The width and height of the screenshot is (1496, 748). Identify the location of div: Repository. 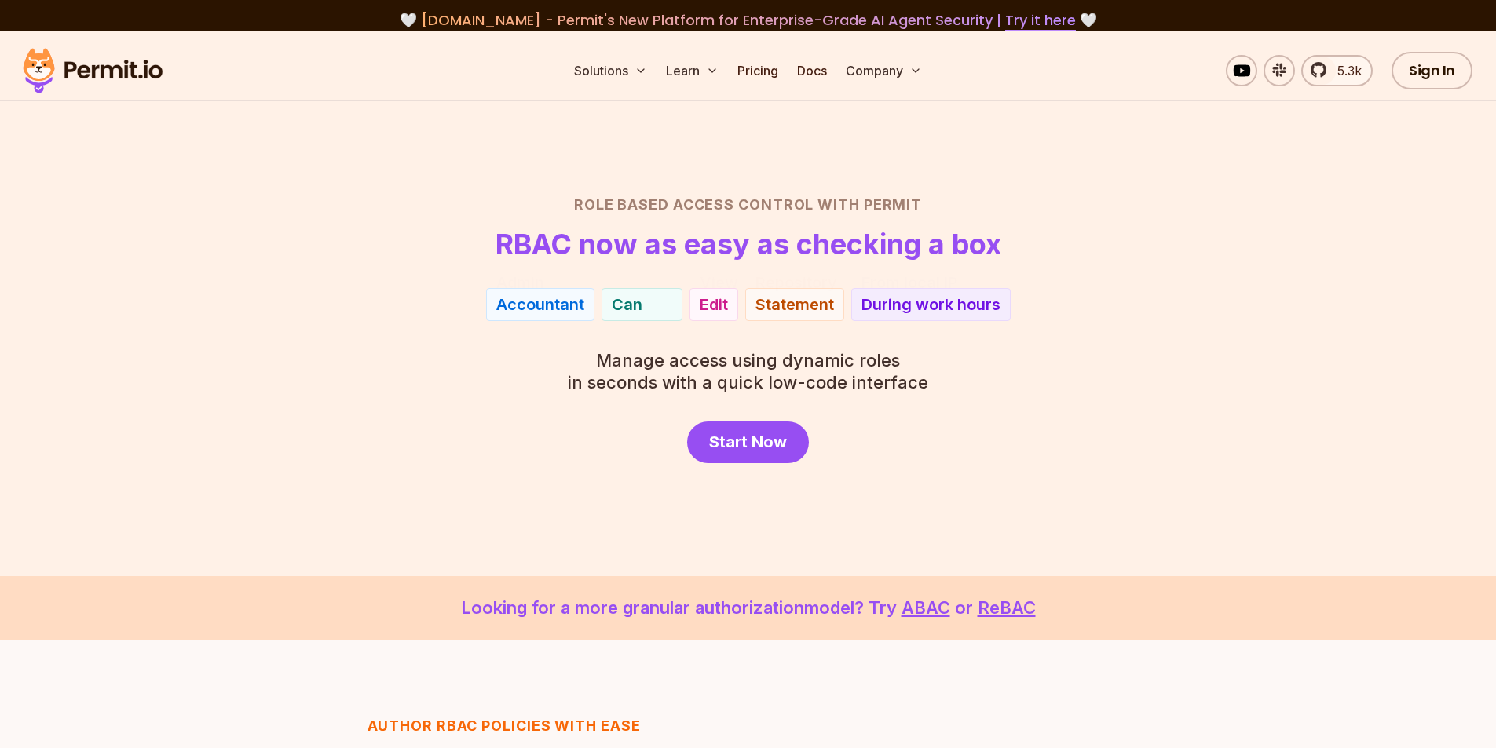
(796, 283).